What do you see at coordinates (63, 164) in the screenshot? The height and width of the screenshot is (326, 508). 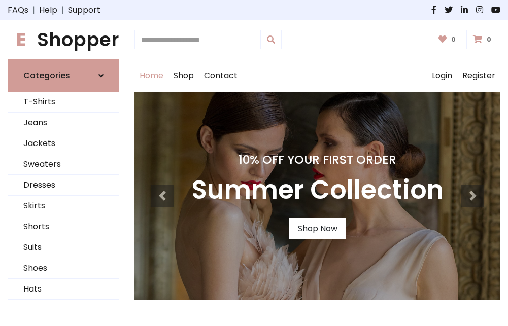 I see `a: Sweaters` at bounding box center [63, 164].